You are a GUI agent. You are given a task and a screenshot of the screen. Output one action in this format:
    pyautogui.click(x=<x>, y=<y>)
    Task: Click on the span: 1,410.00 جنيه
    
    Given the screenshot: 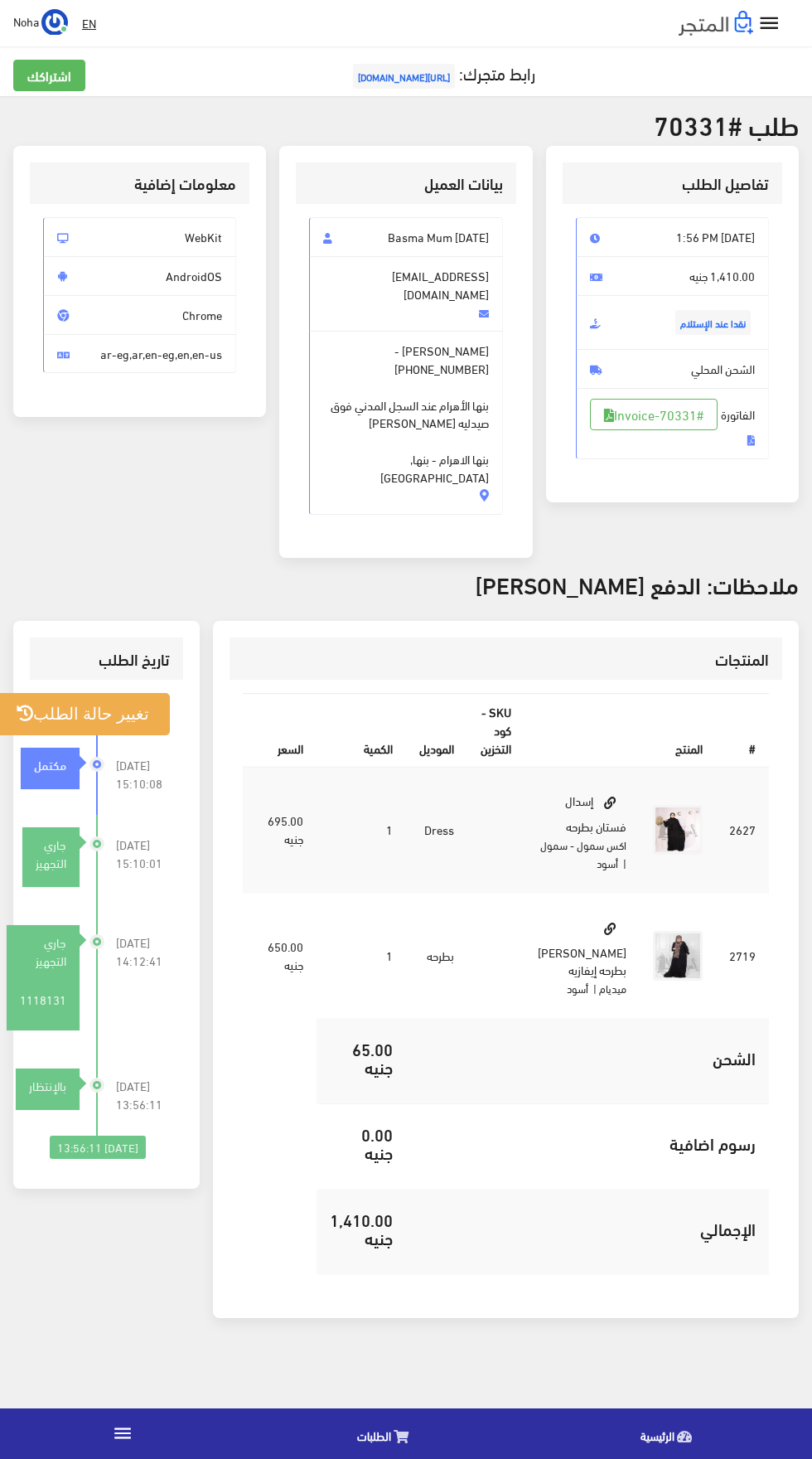 What is the action you would take?
    pyautogui.click(x=672, y=276)
    